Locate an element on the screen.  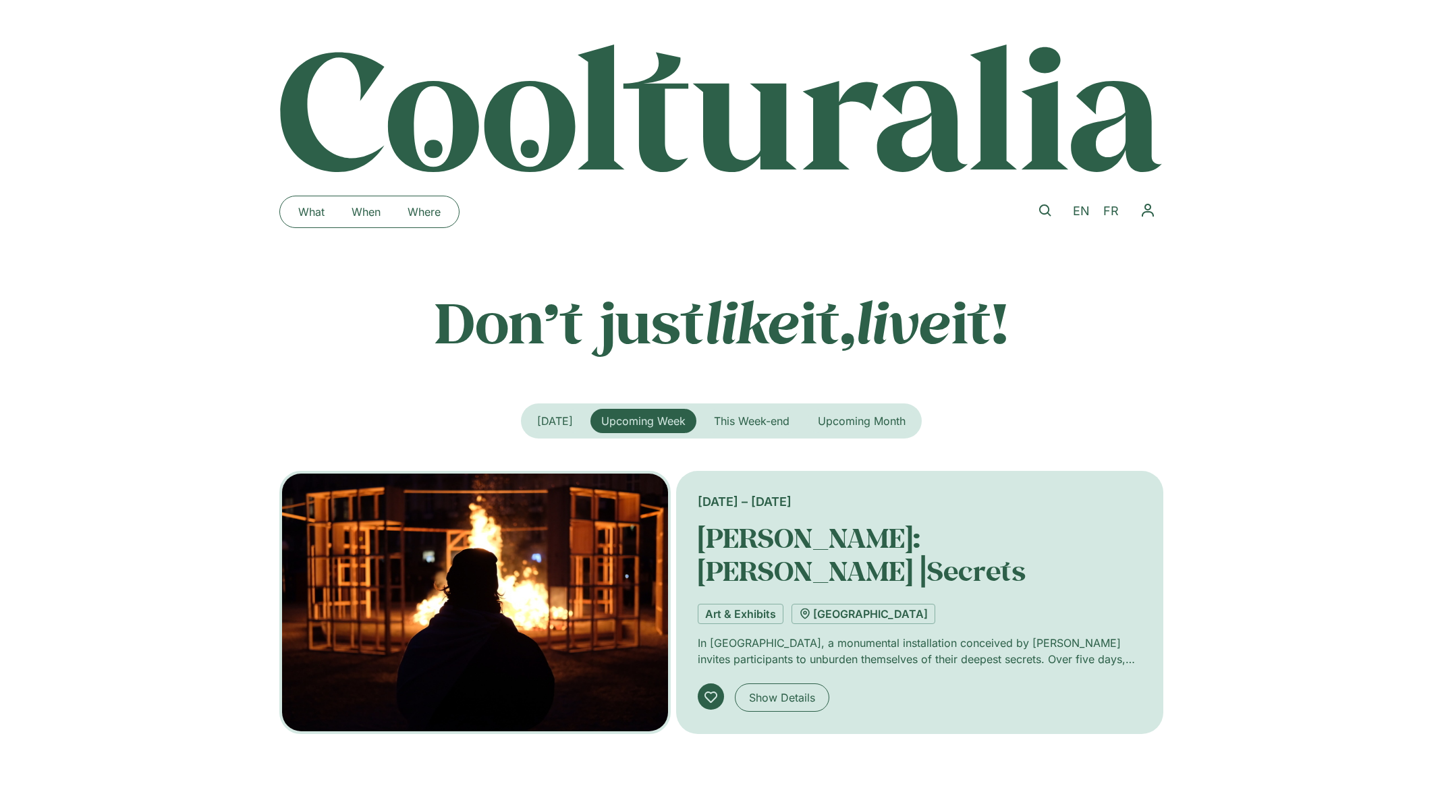
a: When is located at coordinates (366, 212).